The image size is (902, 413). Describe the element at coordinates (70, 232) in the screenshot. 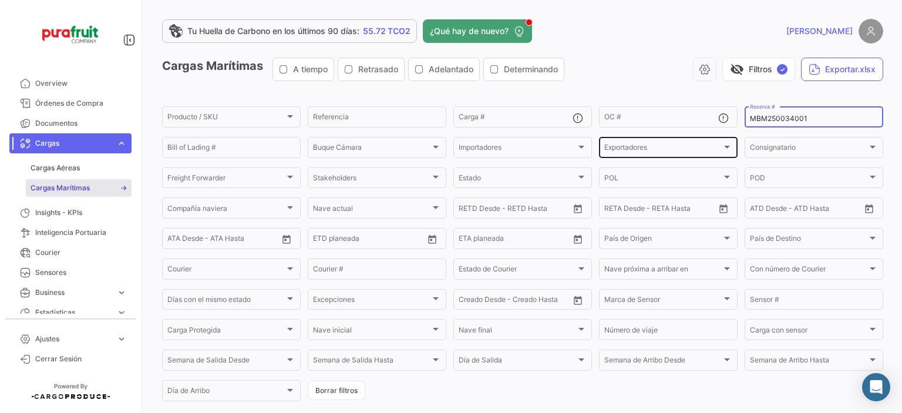

I see `a: Inteligencia Portuaria` at that location.